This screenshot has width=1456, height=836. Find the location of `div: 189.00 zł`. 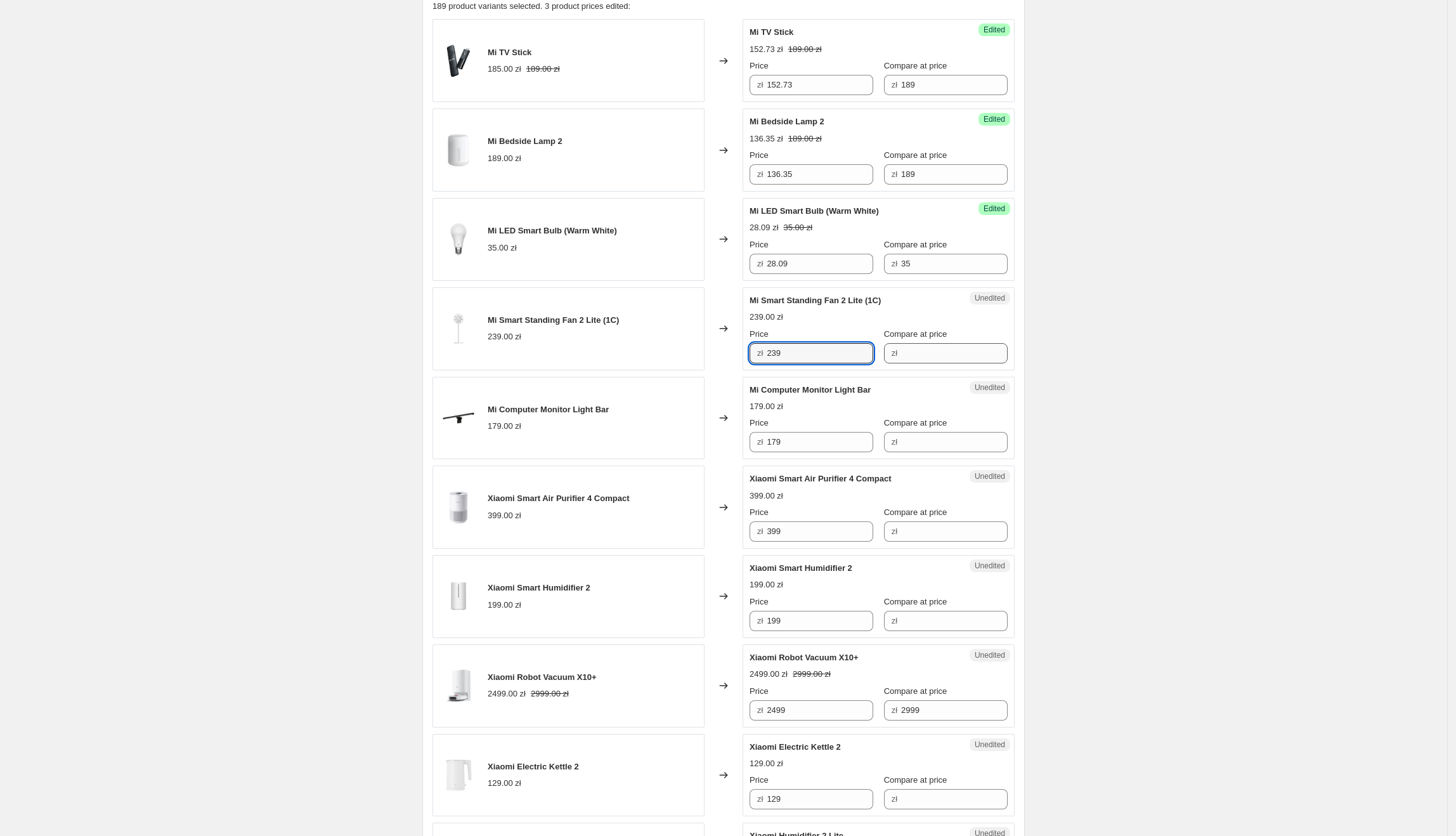

div: 189.00 zł is located at coordinates (504, 158).